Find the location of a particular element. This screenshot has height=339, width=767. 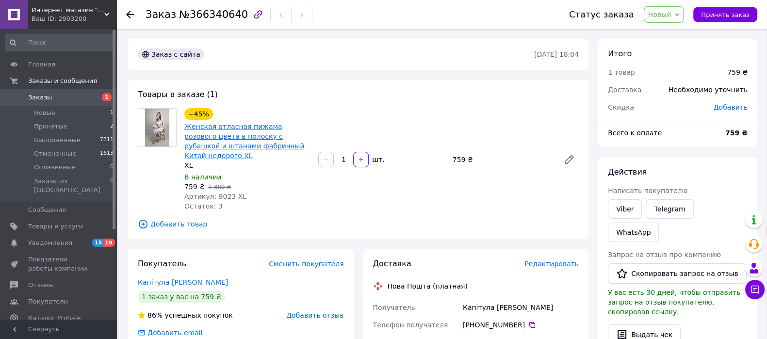

span: 7311 is located at coordinates (107, 140).